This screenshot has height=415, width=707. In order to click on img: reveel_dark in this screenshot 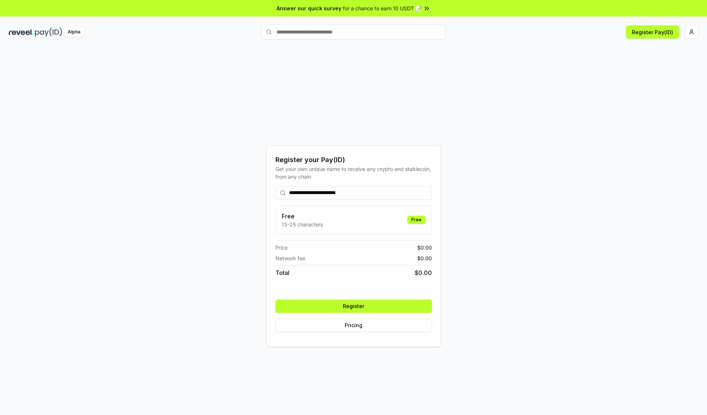, I will do `click(21, 32)`.